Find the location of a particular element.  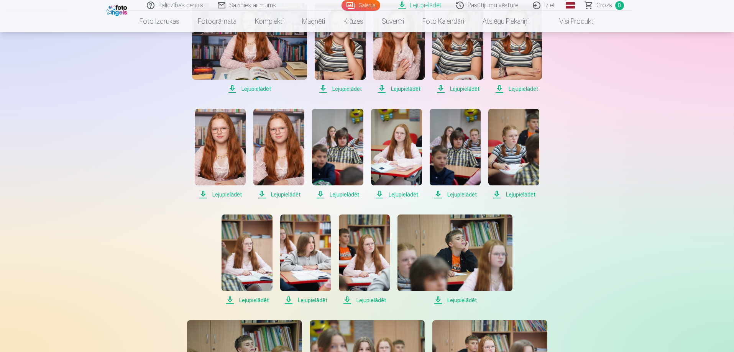

img: /fa1 is located at coordinates (117, 10).